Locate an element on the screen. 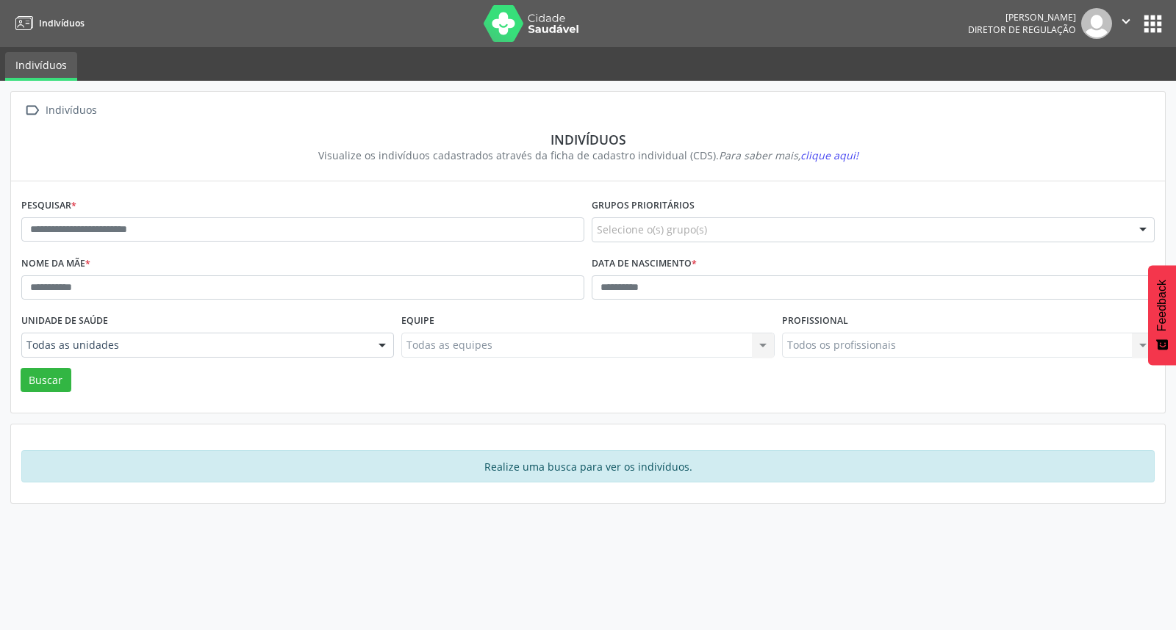 This screenshot has width=1176, height=630. label: Pesquisar is located at coordinates (48, 206).